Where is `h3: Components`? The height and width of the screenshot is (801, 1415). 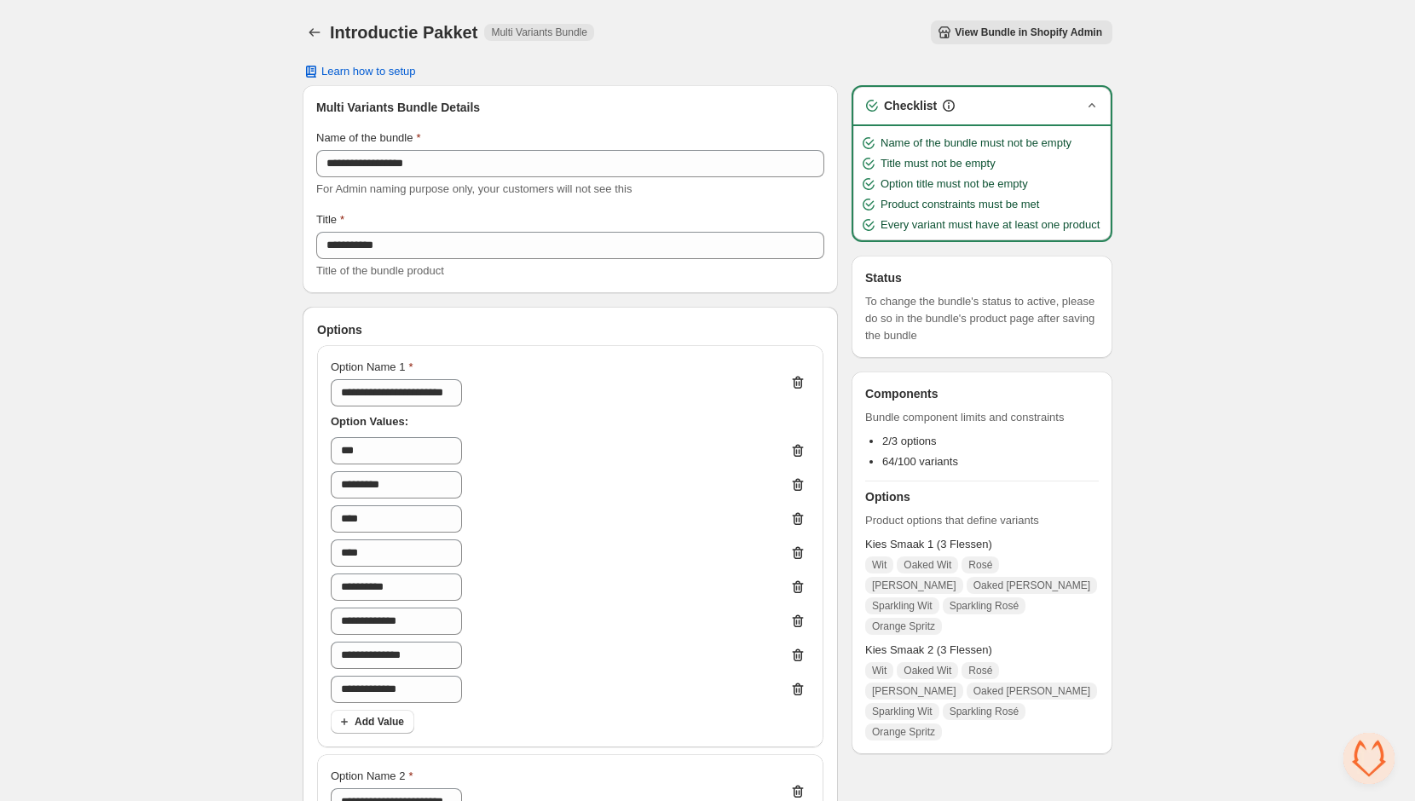
h3: Components is located at coordinates (902, 394).